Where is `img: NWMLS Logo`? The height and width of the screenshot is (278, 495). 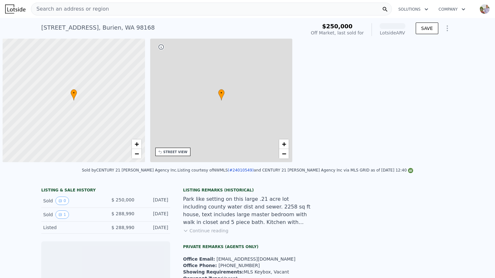
img: NWMLS Logo is located at coordinates (410, 171).